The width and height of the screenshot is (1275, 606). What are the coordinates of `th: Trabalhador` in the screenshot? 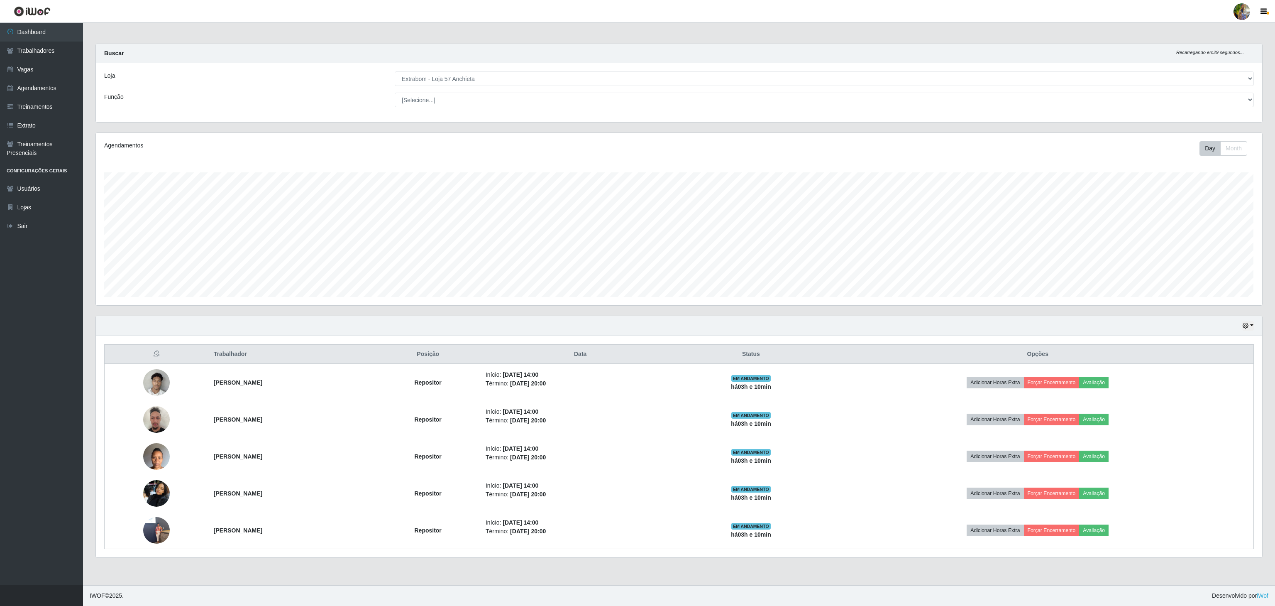 It's located at (292, 354).